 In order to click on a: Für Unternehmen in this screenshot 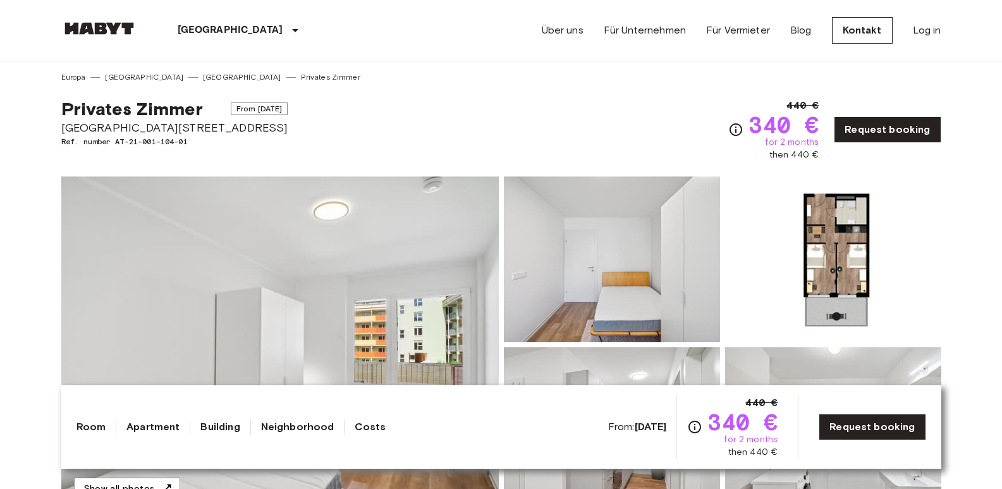, I will do `click(645, 30)`.